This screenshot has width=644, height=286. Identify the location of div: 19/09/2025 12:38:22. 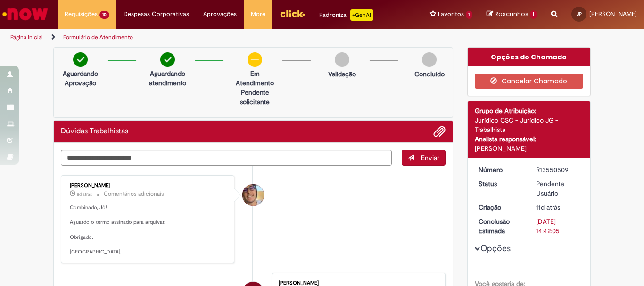
(557, 207).